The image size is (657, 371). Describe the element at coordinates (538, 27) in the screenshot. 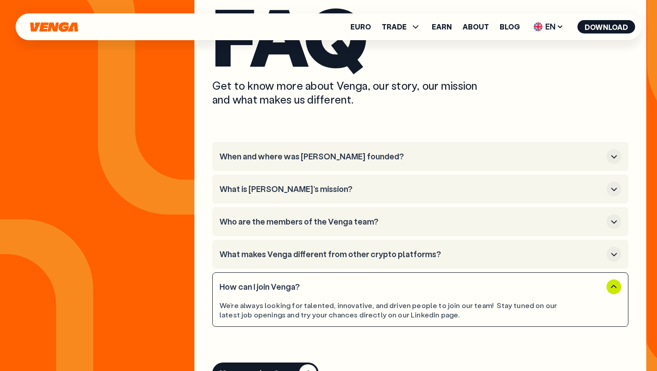

I see `img: flag-uk` at that location.